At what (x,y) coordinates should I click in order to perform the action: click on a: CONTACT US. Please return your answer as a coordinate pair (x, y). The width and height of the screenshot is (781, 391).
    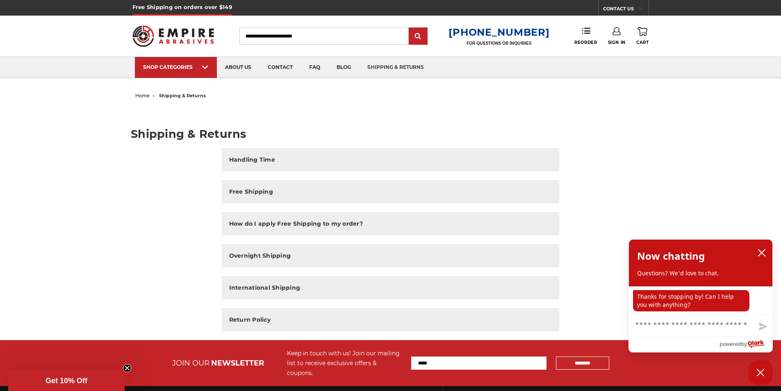
    Looking at the image, I should click on (626, 10).